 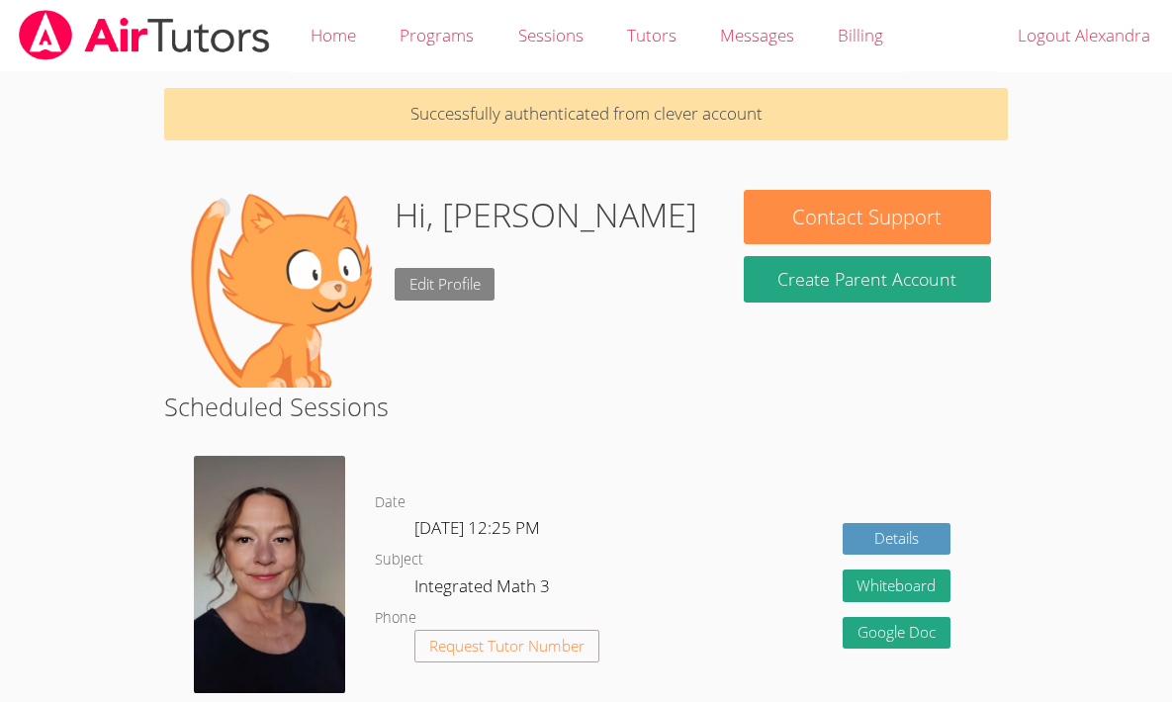 I want to click on a: Details, so click(x=897, y=539).